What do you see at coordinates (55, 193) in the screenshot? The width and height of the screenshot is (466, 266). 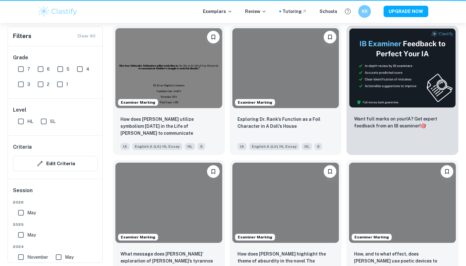 I see `h6: Session` at bounding box center [55, 193].